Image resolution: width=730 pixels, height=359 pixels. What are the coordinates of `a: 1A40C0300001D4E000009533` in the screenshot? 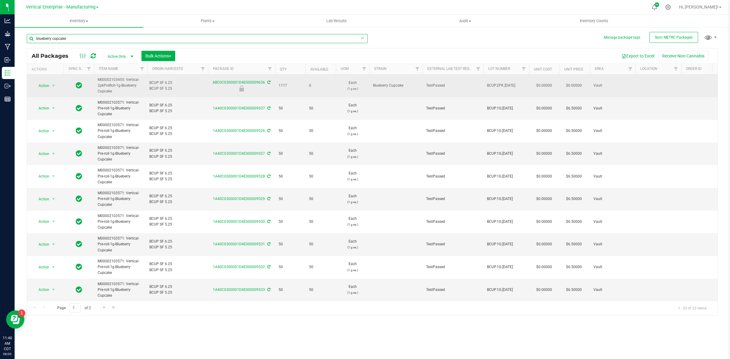 It's located at (239, 290).